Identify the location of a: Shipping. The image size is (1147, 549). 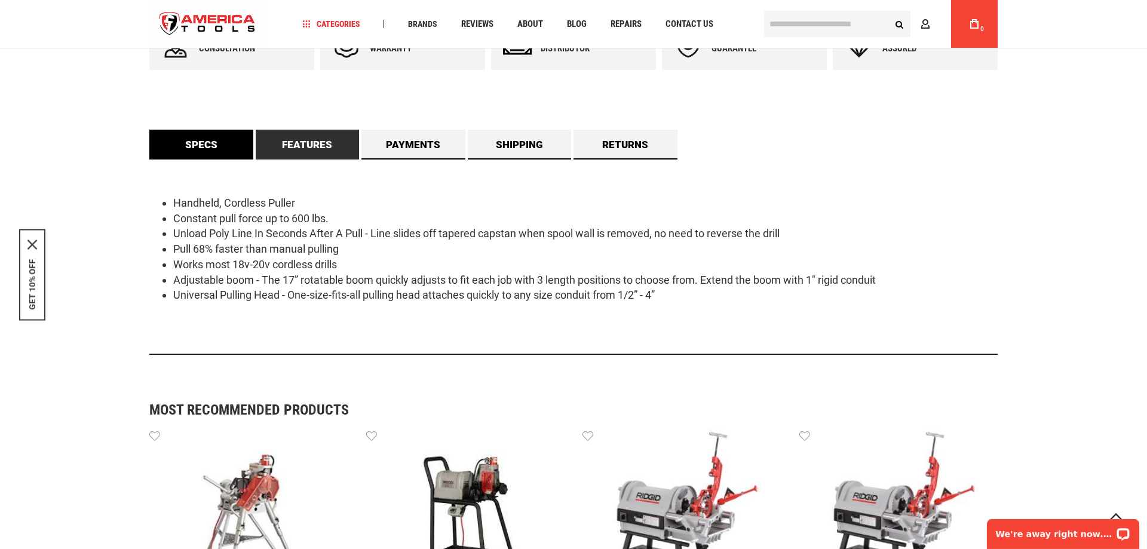
(520, 145).